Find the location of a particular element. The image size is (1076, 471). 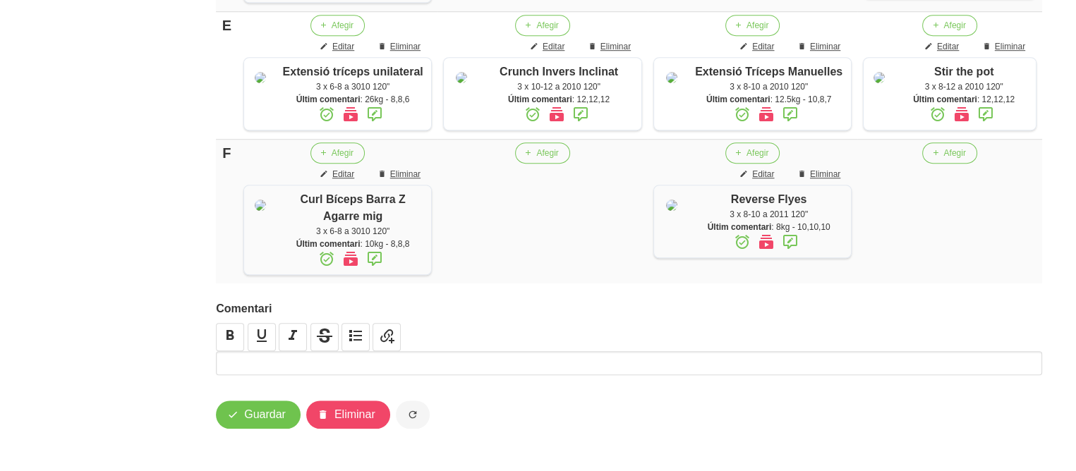

div: 3 x 8-10 a 2011 120" is located at coordinates (768, 214).